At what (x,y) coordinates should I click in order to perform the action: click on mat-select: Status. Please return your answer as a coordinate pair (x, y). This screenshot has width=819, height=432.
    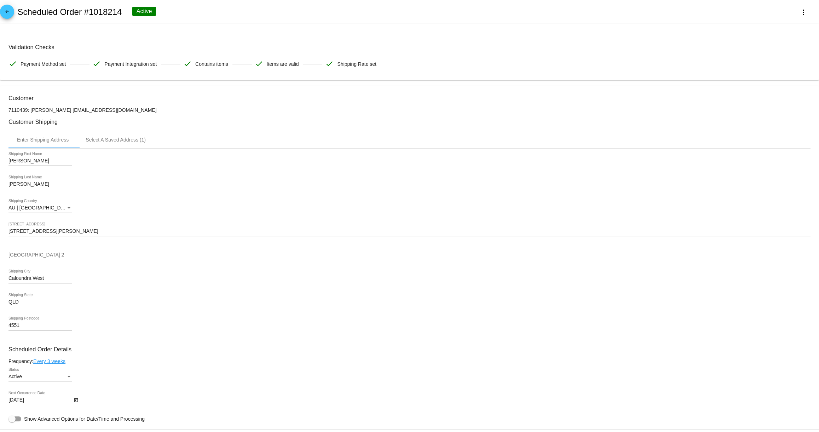
    Looking at the image, I should click on (40, 377).